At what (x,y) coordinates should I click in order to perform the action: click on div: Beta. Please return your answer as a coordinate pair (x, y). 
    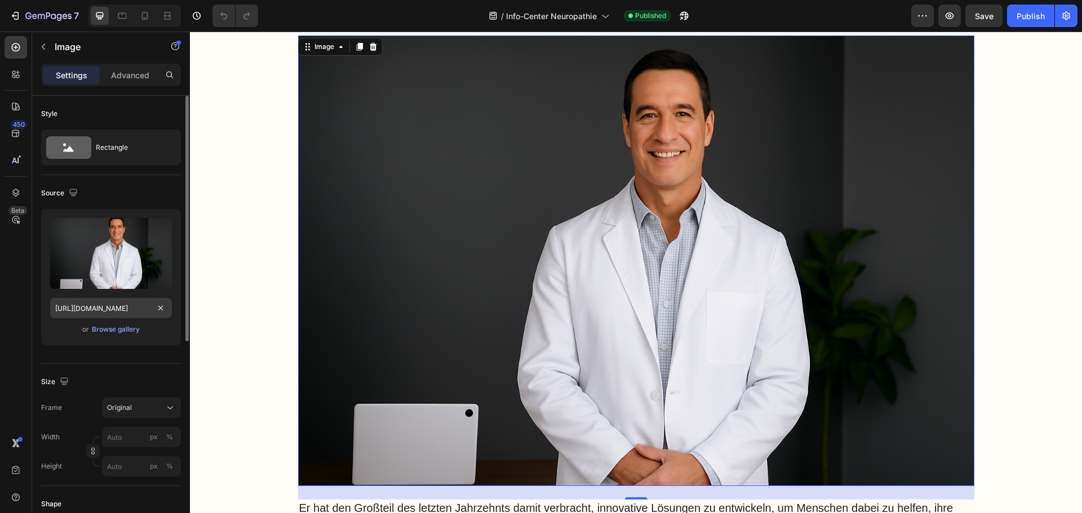
    Looking at the image, I should click on (17, 211).